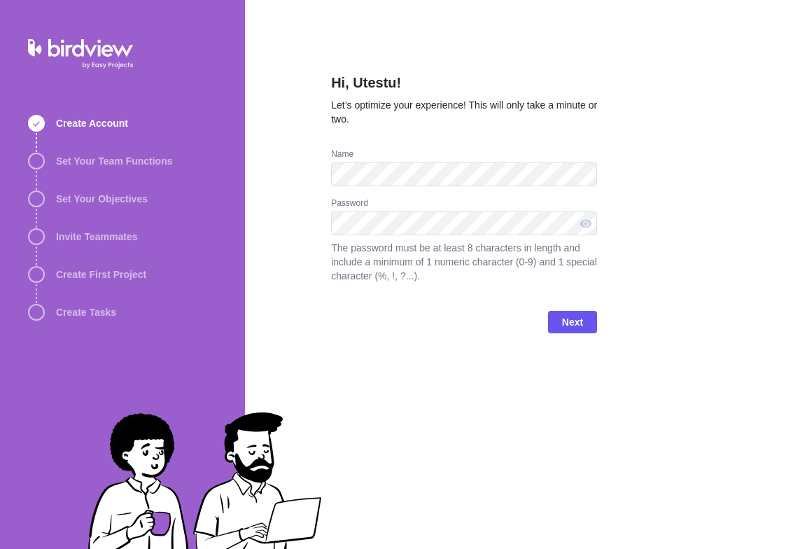  I want to click on span: The password must be at least 8 characters in length and include a minimum of 1 numeric character..., so click(464, 262).